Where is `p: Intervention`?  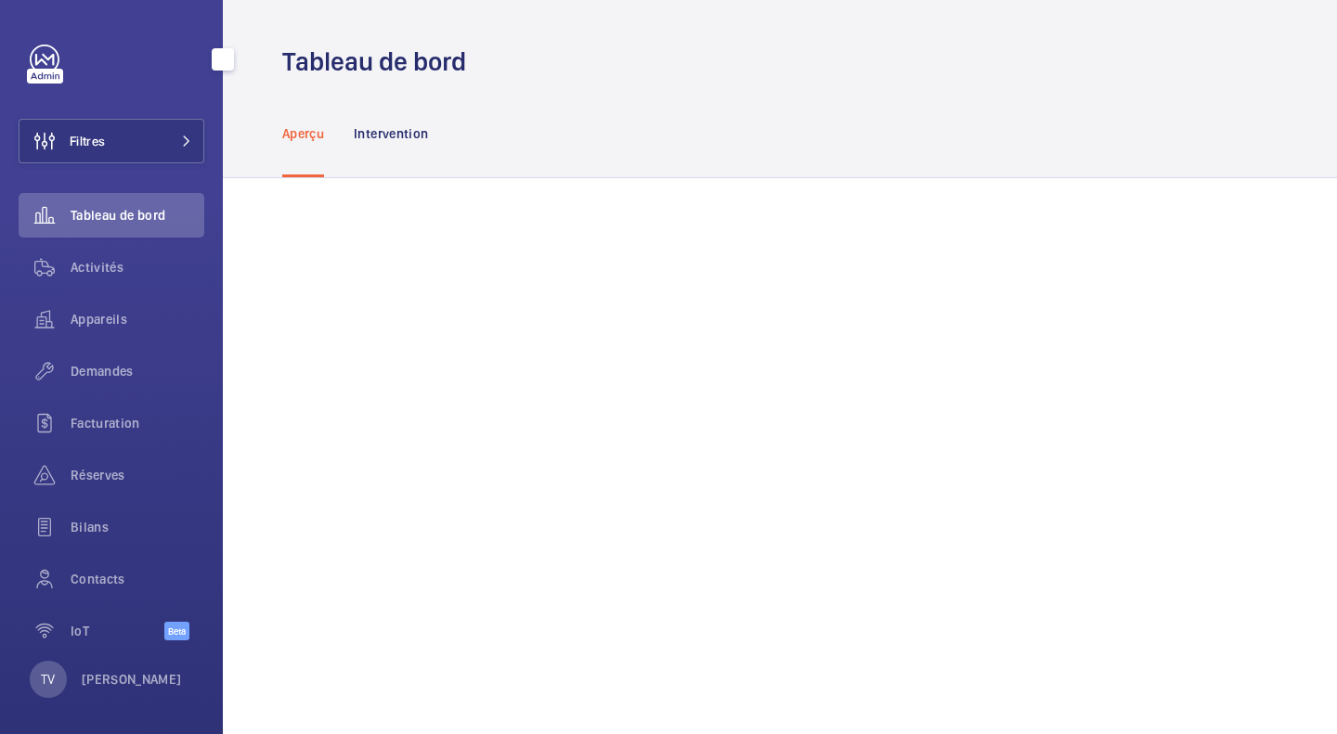
p: Intervention is located at coordinates (391, 134).